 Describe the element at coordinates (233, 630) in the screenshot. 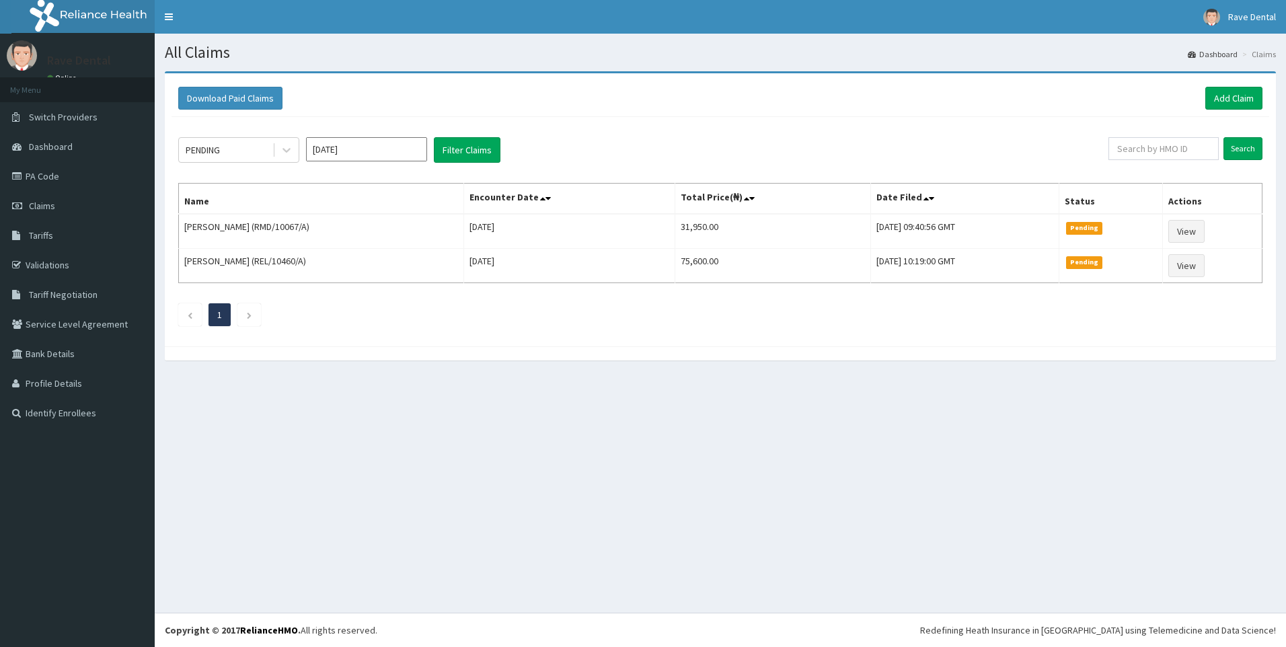

I see `strong: Copyright © 2017 .` at that location.